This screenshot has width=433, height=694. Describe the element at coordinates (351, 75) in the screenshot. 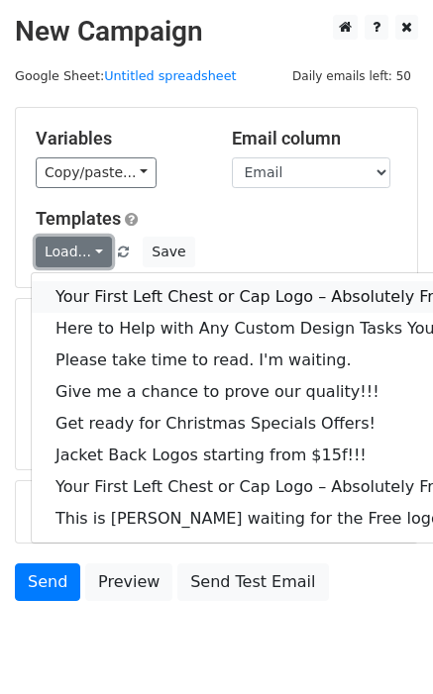

I see `a: Daily emails left: 50` at that location.